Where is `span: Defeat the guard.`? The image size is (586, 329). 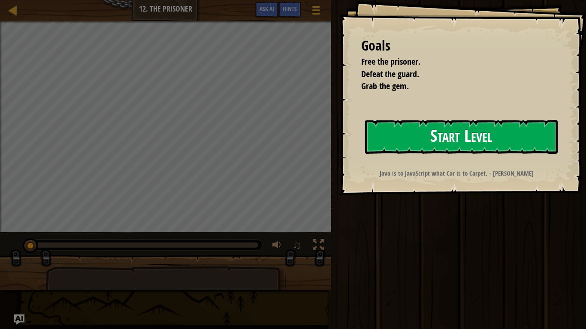 span: Defeat the guard. is located at coordinates (390, 74).